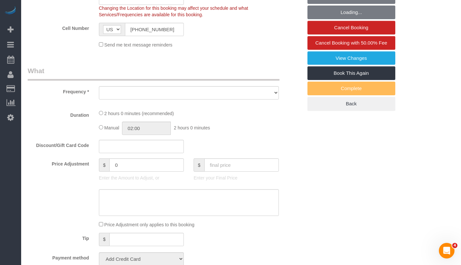 The image size is (461, 265). Describe the element at coordinates (139, 114) in the screenshot. I see `span: 2 hours 0 minutes (recommended)` at that location.